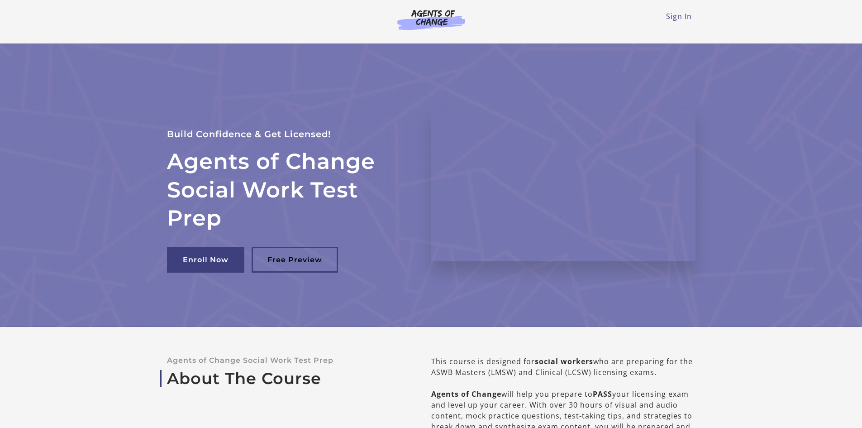 This screenshot has width=862, height=428. I want to click on img: Agents of Change Logo, so click(431, 19).